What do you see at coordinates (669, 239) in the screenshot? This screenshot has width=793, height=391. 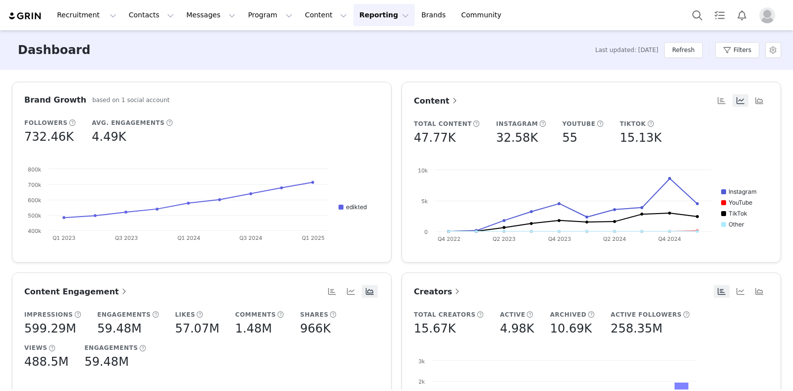 I see `text: Q4 2024` at bounding box center [669, 239].